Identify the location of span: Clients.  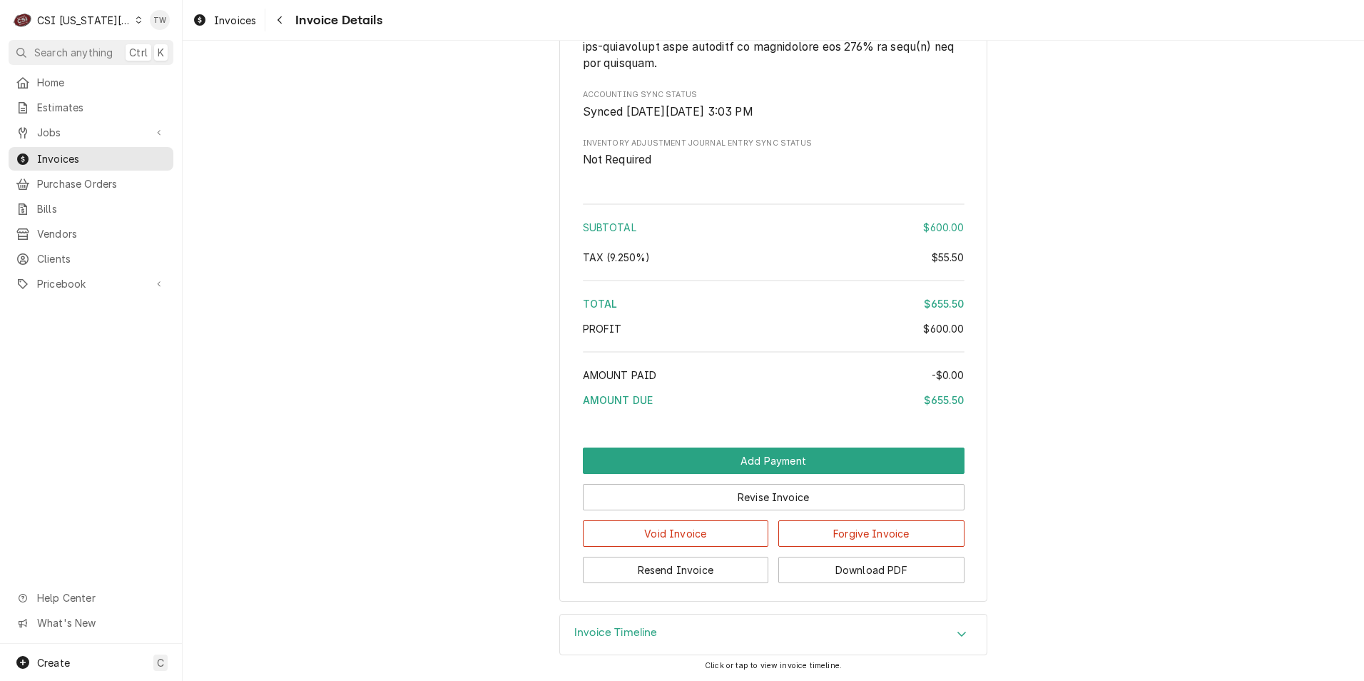
(101, 258).